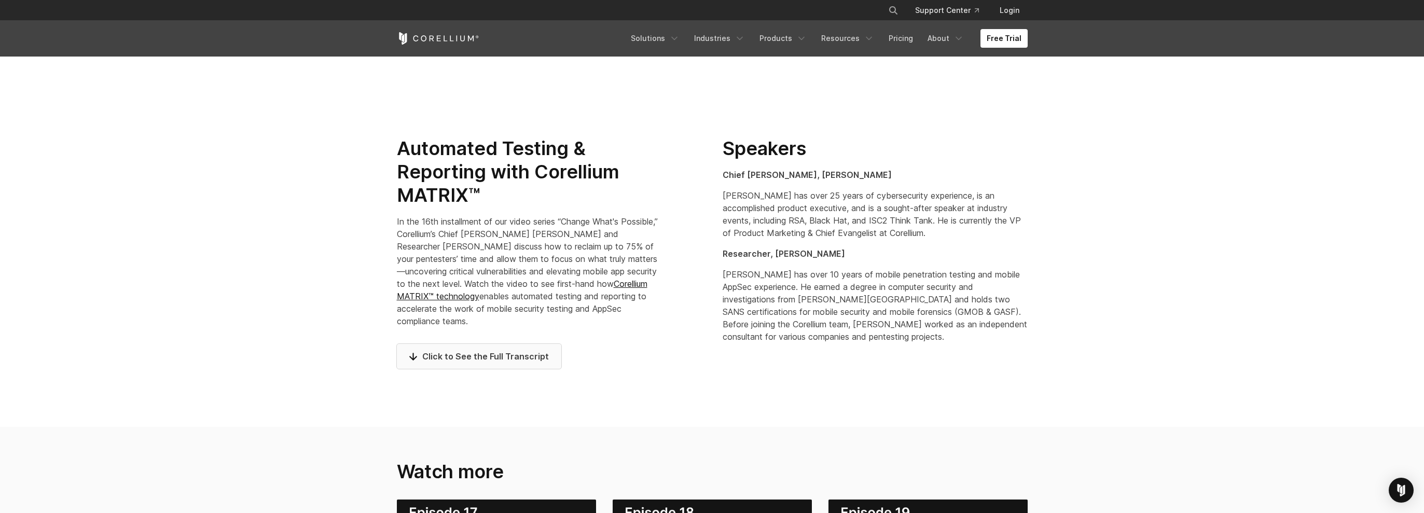 This screenshot has width=1424, height=513. What do you see at coordinates (875, 148) in the screenshot?
I see `h2: Speakers` at bounding box center [875, 148].